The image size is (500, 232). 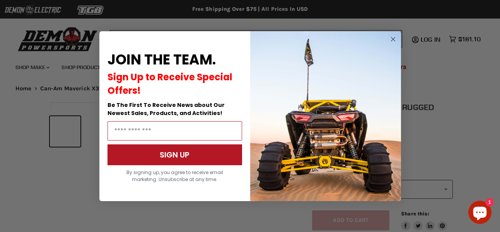 I want to click on inbox-online-store-chat: Shopify online store chat, so click(x=480, y=213).